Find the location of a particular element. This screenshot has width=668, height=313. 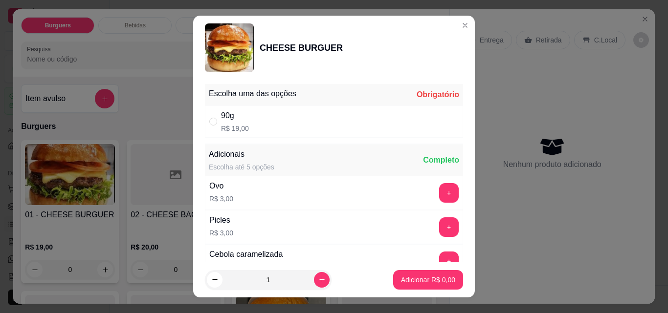

div: Escolha até 5 opções is located at coordinates (241, 167).